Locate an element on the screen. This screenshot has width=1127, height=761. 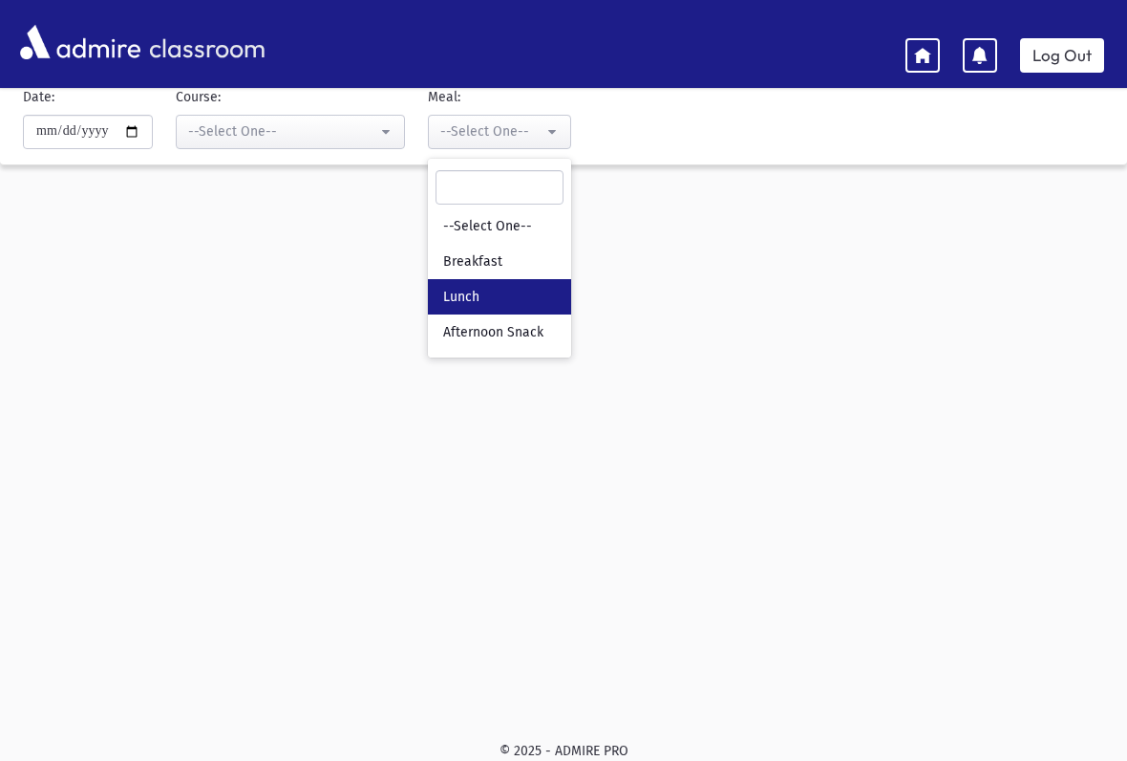
span: classroom is located at coordinates (205, 42).